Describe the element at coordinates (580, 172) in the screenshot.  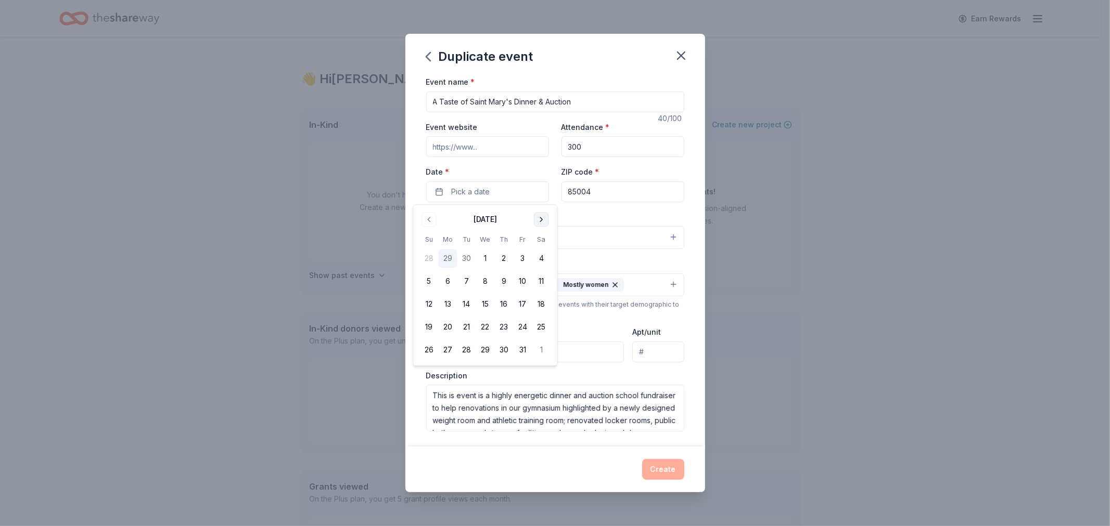
I see `label: ZIP code` at that location.